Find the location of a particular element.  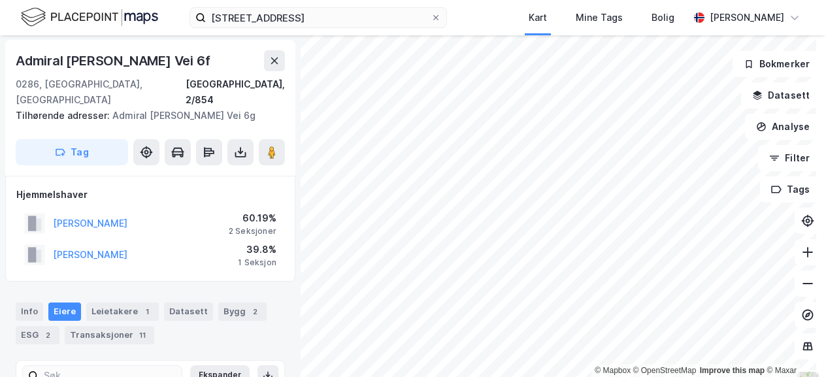

div: Datasett is located at coordinates (188, 312).